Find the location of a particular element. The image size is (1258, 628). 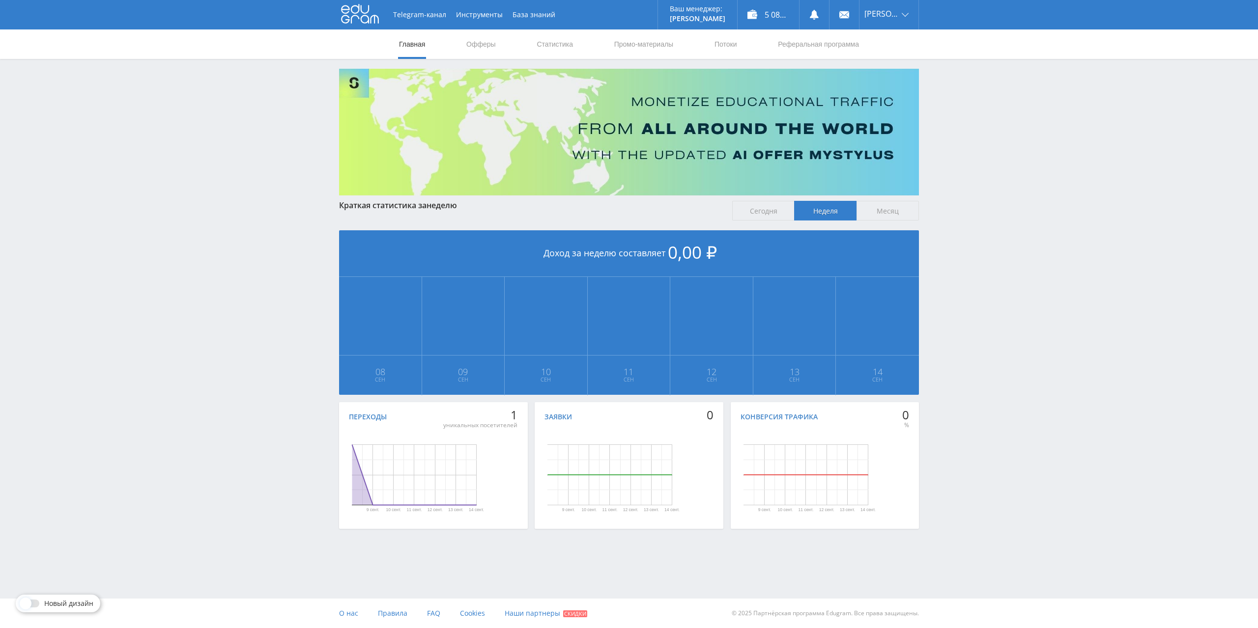

a: Главная is located at coordinates (412, 44).